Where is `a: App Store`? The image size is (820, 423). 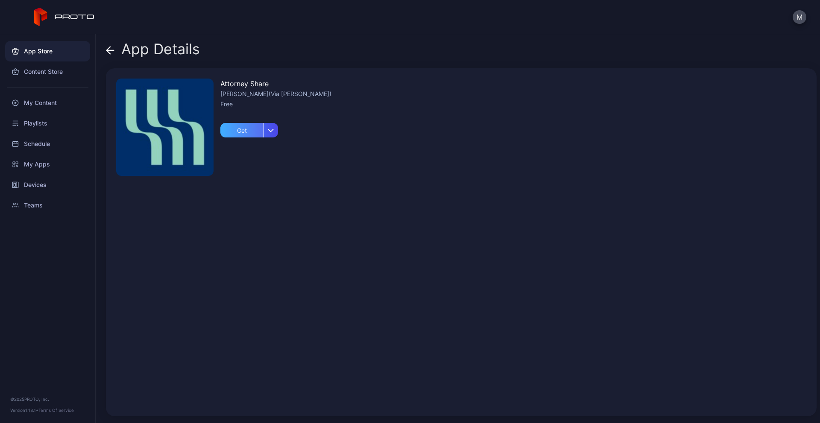 a: App Store is located at coordinates (47, 51).